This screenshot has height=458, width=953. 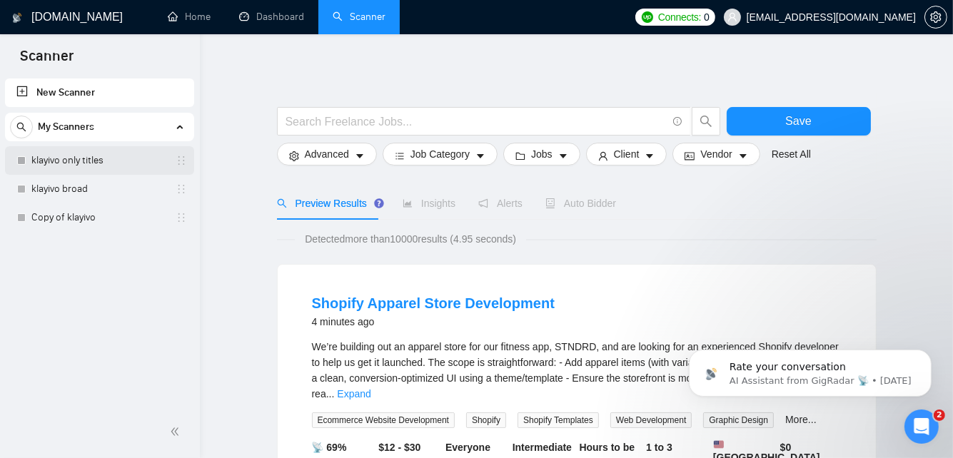 I want to click on button: Save, so click(x=799, y=121).